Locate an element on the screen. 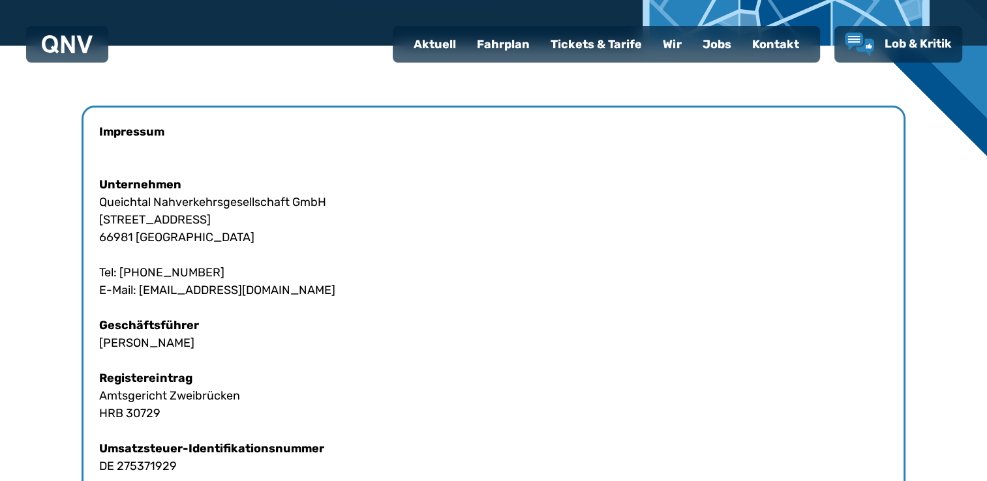 The height and width of the screenshot is (481, 987). a: Lob & Kritik is located at coordinates (898, 44).